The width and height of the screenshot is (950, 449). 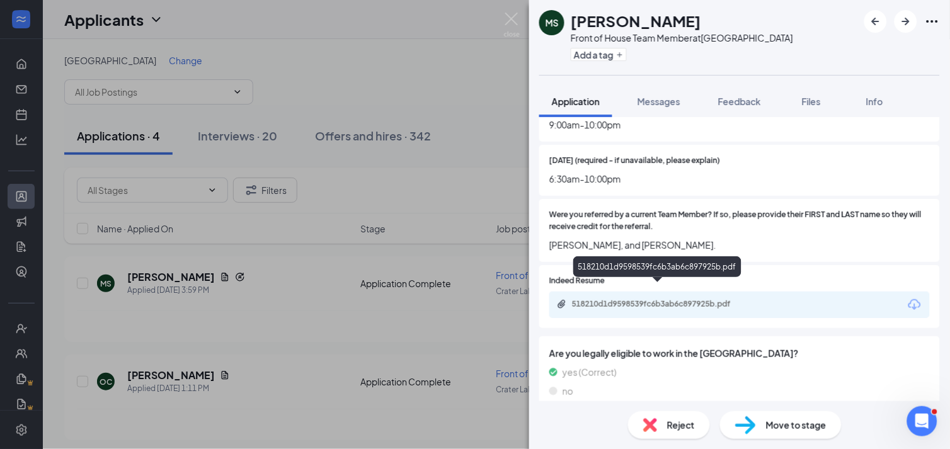 What do you see at coordinates (659, 305) in the screenshot?
I see `a: Paperclip518210d1d9598539fc6b3ab6c897925b.pdf` at bounding box center [659, 305].